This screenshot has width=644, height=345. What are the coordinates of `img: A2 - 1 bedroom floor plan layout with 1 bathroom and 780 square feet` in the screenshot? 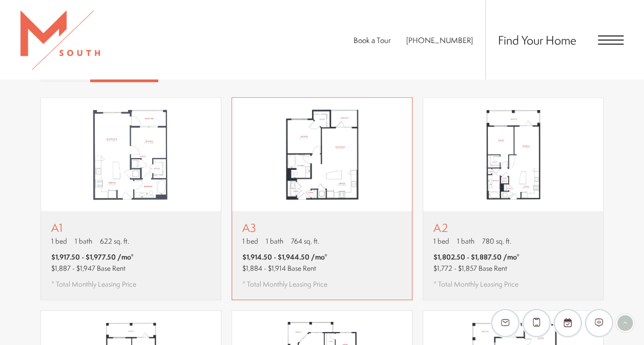 It's located at (513, 154).